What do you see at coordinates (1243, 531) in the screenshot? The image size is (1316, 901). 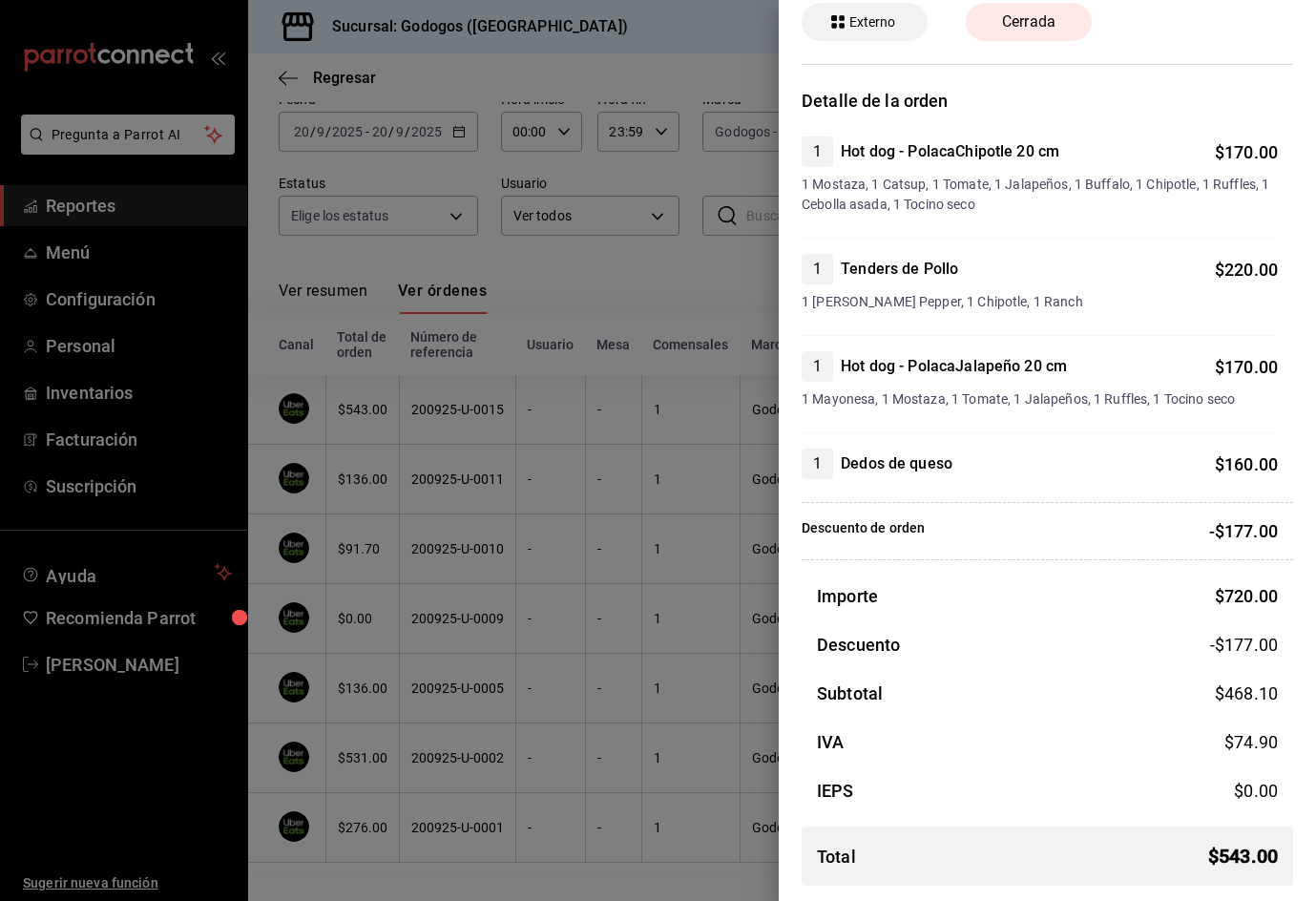 I see `p: -$177.00` at bounding box center [1243, 531].